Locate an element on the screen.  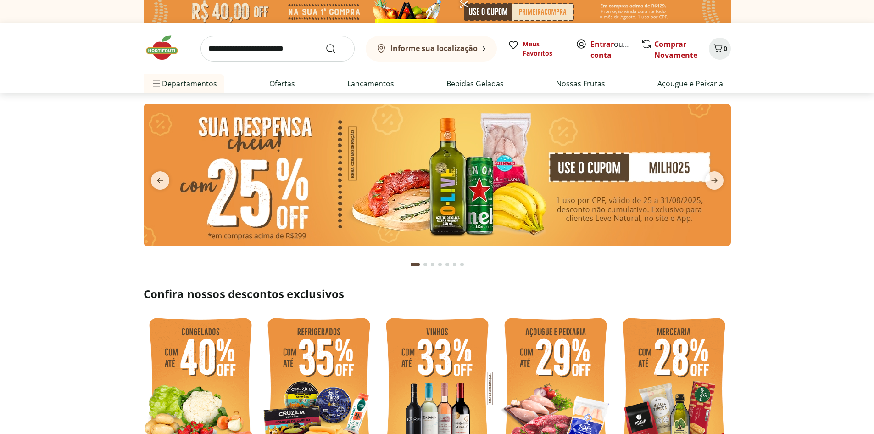
a: Lançamentos is located at coordinates (371, 84).